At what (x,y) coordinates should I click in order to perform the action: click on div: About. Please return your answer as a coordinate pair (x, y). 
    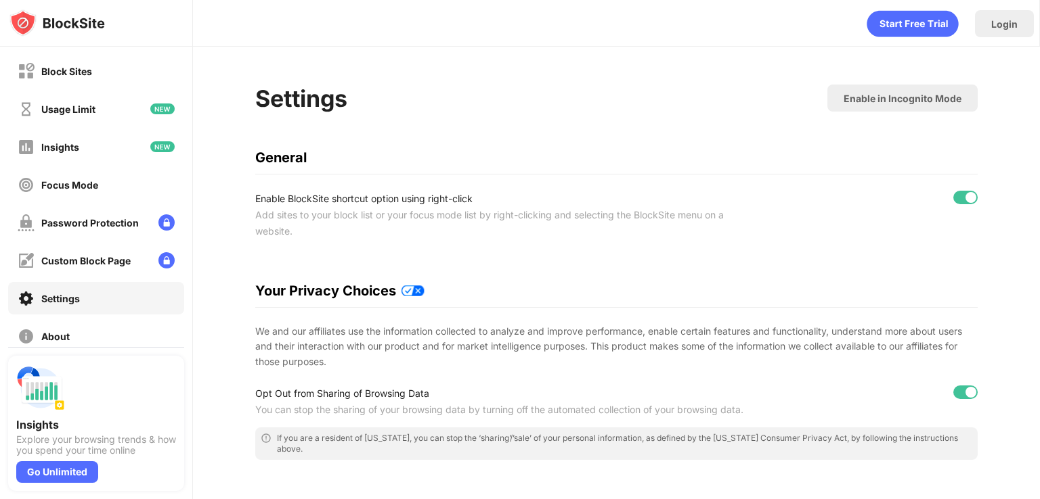
    Looking at the image, I should click on (55, 336).